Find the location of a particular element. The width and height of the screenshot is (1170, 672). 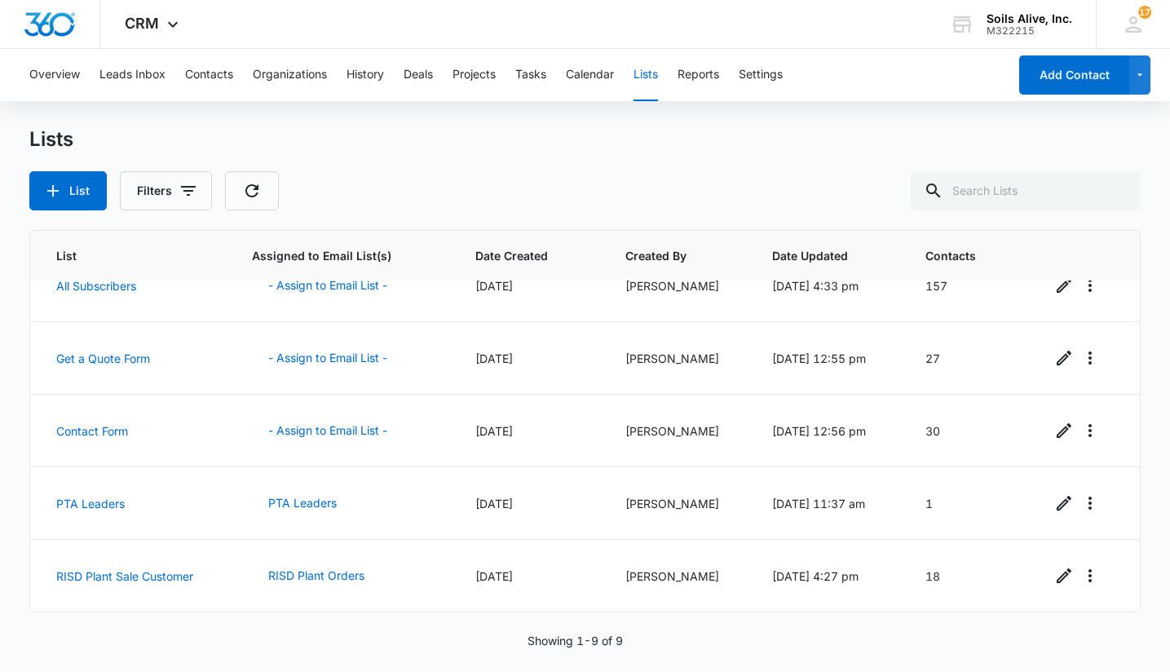

a: RISD Plant Sale Customer is located at coordinates (125, 576).